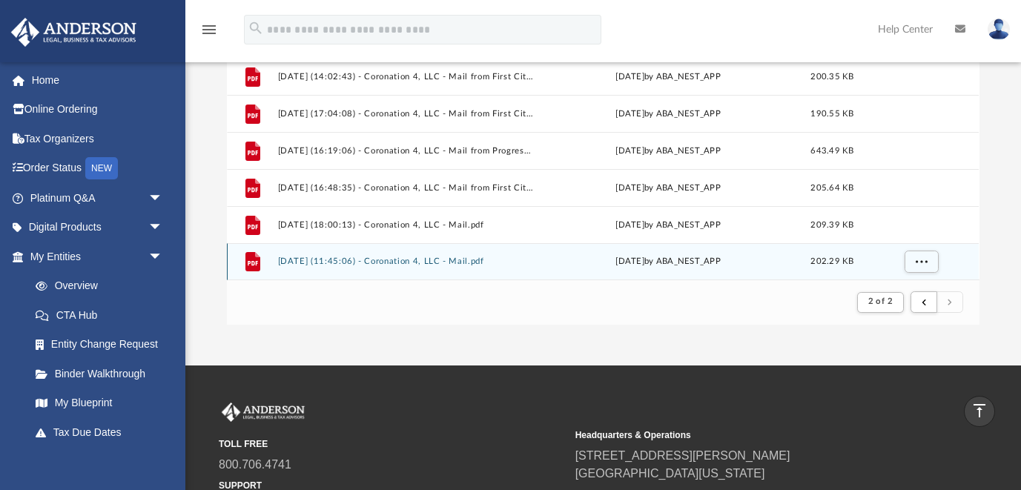  Describe the element at coordinates (880, 302) in the screenshot. I see `button: 2 of 2` at that location.